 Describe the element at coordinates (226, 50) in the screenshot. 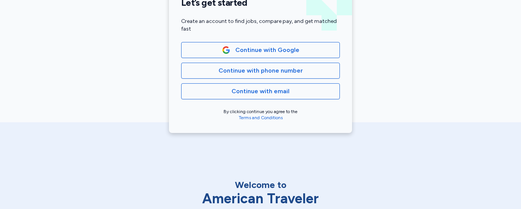

I see `img: Google Logo` at that location.